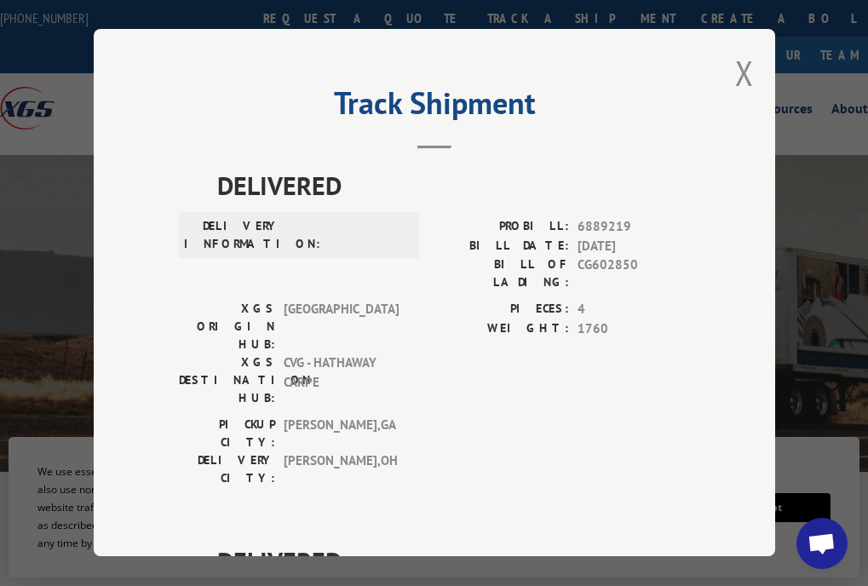 The width and height of the screenshot is (868, 586). Describe the element at coordinates (227, 380) in the screenshot. I see `label: XGS DESTINATION HUB:` at that location.